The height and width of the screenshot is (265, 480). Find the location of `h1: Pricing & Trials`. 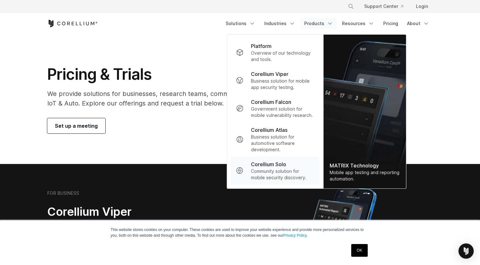

h1: Pricing & Trials is located at coordinates (174, 74).